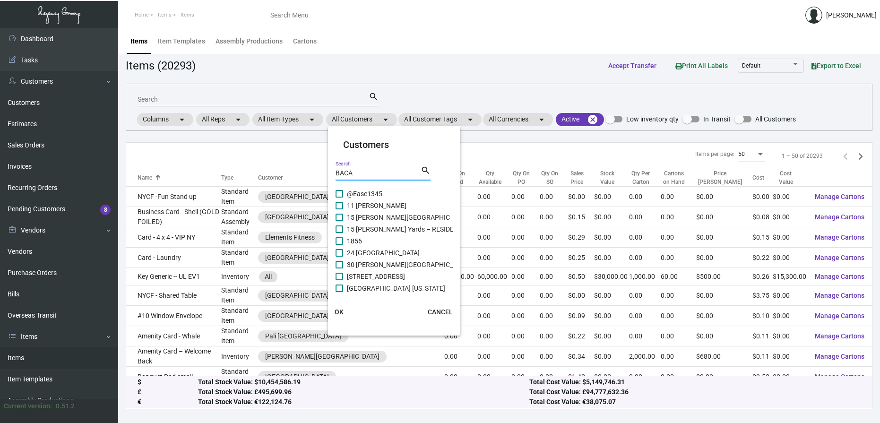  What do you see at coordinates (394, 145) in the screenshot?
I see `mat-card-title: Customers` at bounding box center [394, 145].